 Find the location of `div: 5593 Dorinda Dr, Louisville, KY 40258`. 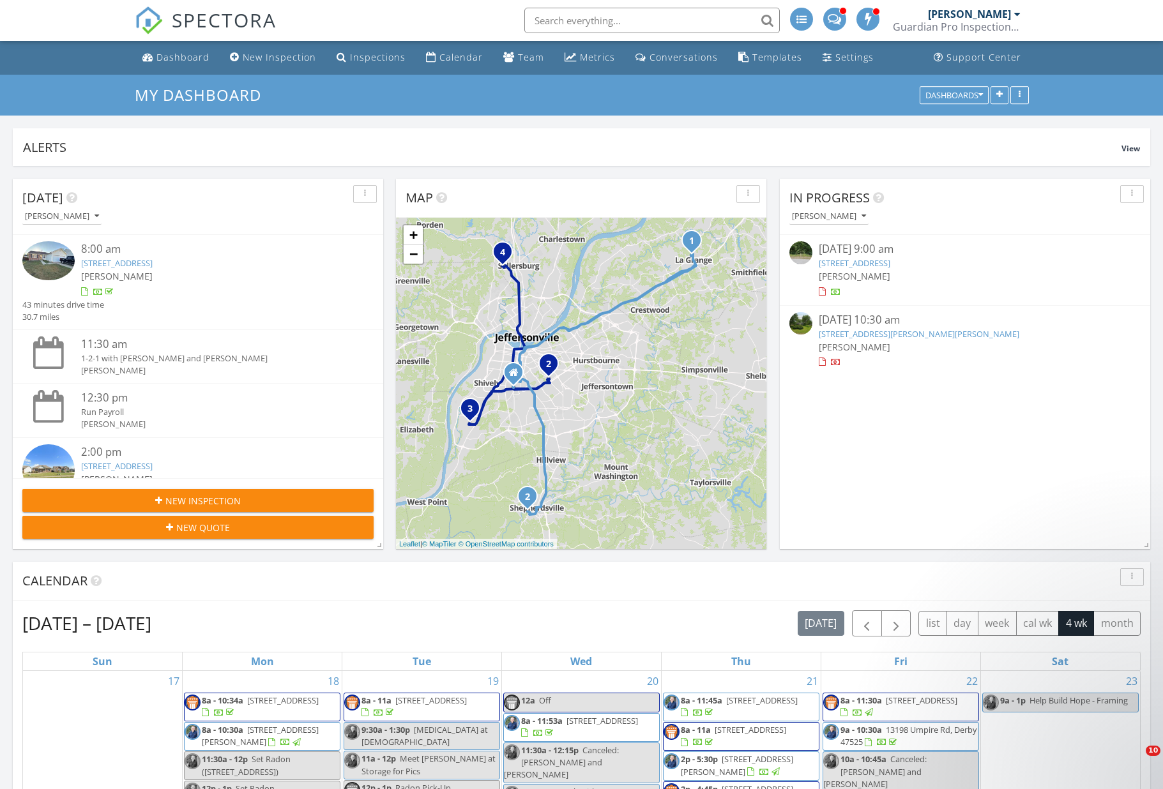

div: 5593 Dorinda Dr, Louisville, KY 40258 is located at coordinates (474, 412).